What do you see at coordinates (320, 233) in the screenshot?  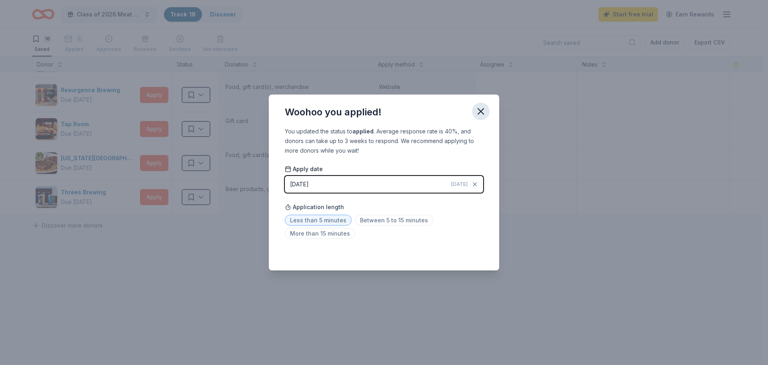 I see `span: More than 15 minutes` at bounding box center [320, 233].